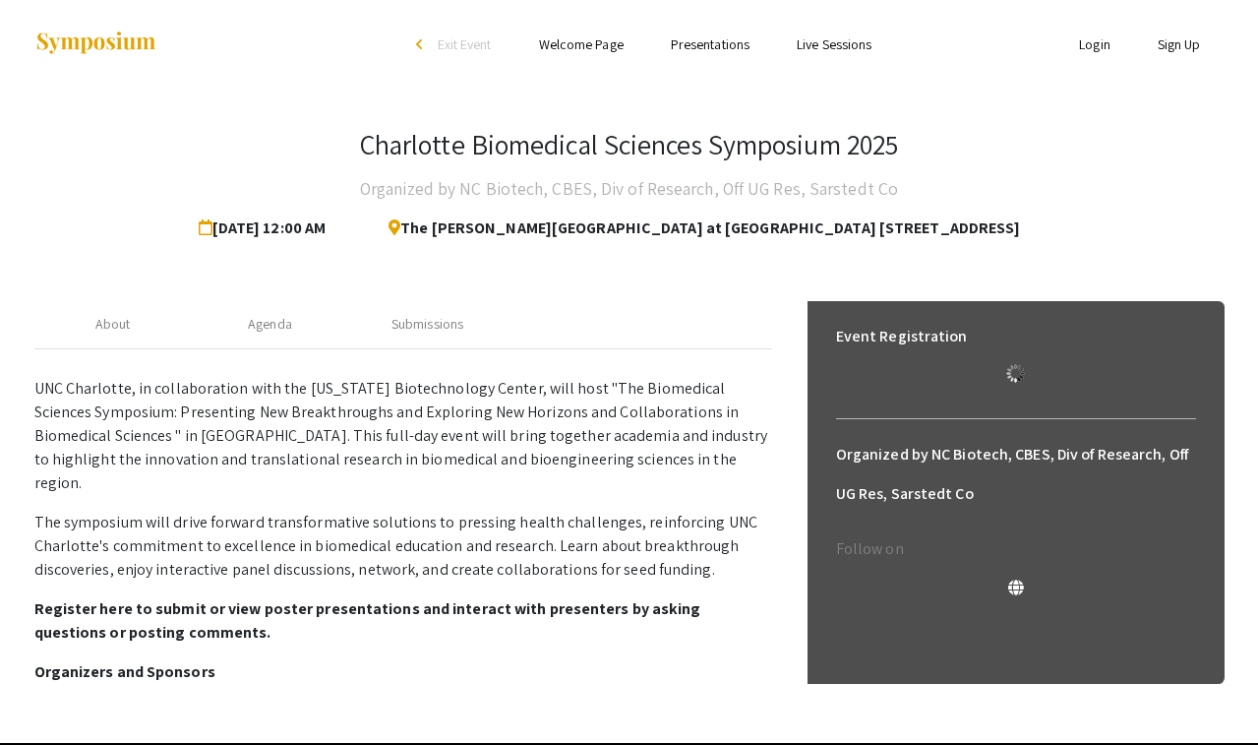  Describe the element at coordinates (1016, 549) in the screenshot. I see `p: Follow on` at that location.